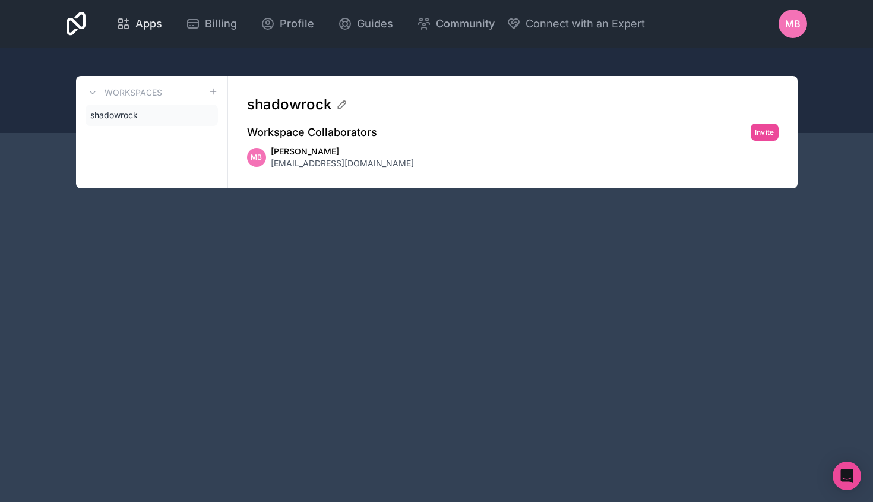  What do you see at coordinates (151, 115) in the screenshot?
I see `a: shadowrock` at bounding box center [151, 115].